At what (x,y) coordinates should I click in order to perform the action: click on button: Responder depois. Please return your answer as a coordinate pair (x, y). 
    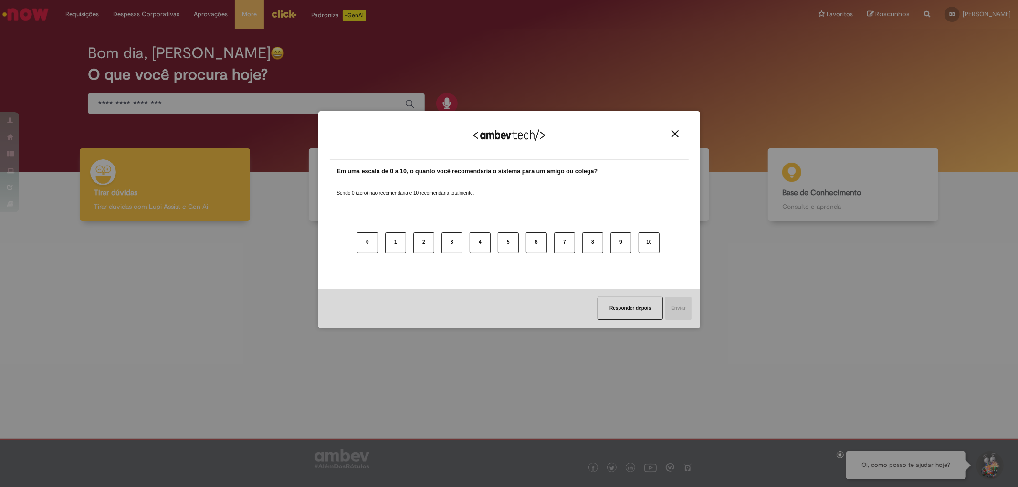
    Looking at the image, I should click on (630, 308).